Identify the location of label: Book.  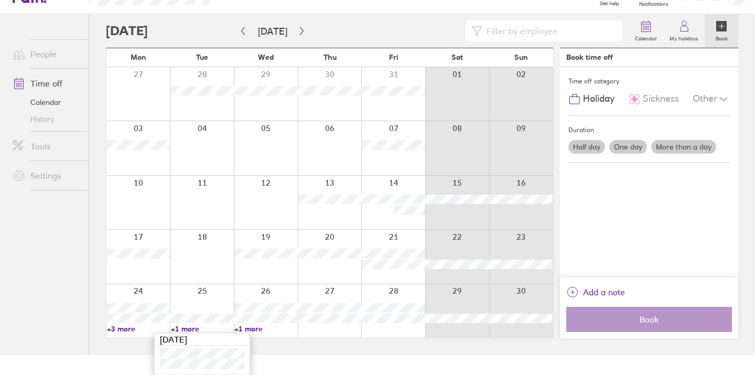
(721, 37).